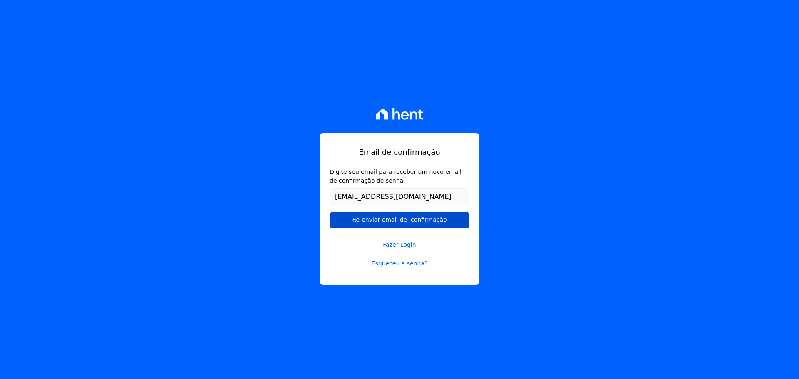 The width and height of the screenshot is (799, 379). I want to click on a: Esqueceu a senha?, so click(400, 264).